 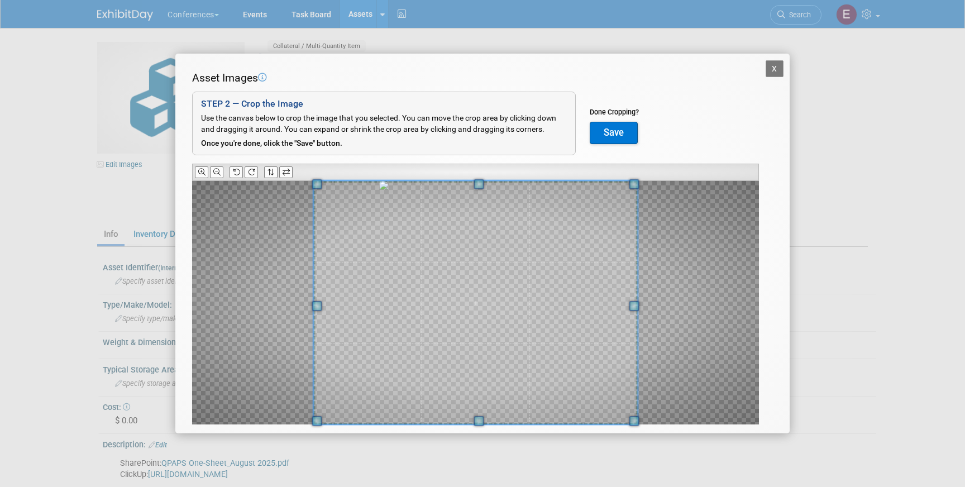 I want to click on div: Done Cropping?, so click(x=614, y=112).